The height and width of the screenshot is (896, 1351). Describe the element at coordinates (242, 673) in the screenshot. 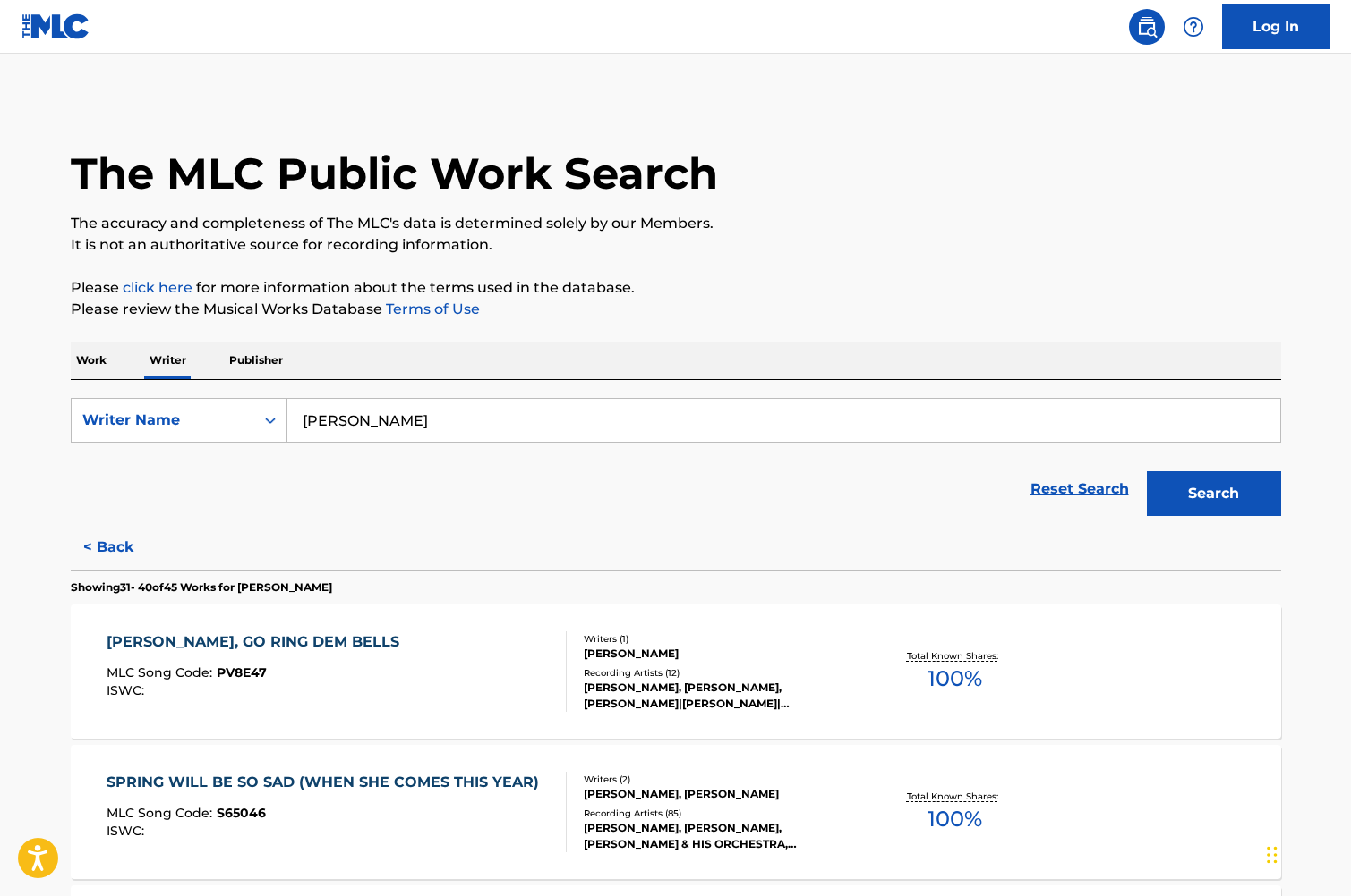

I see `span: PV8E47` at that location.